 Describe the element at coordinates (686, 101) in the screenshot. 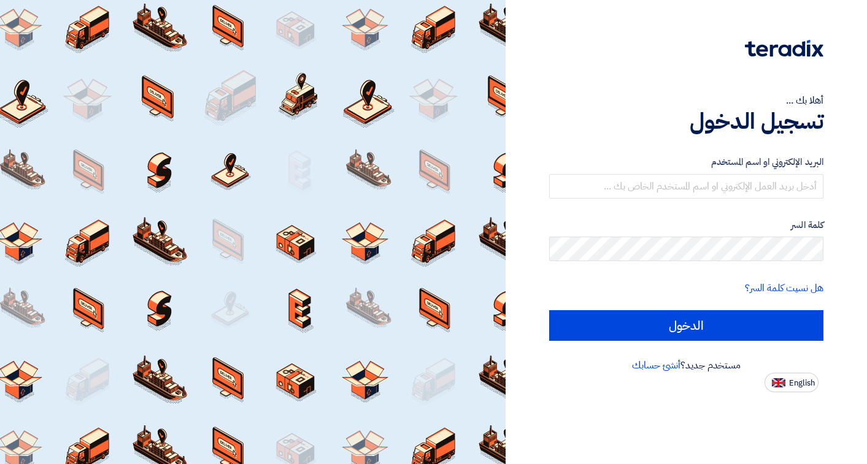

I see `div: أهلا بك ...` at that location.